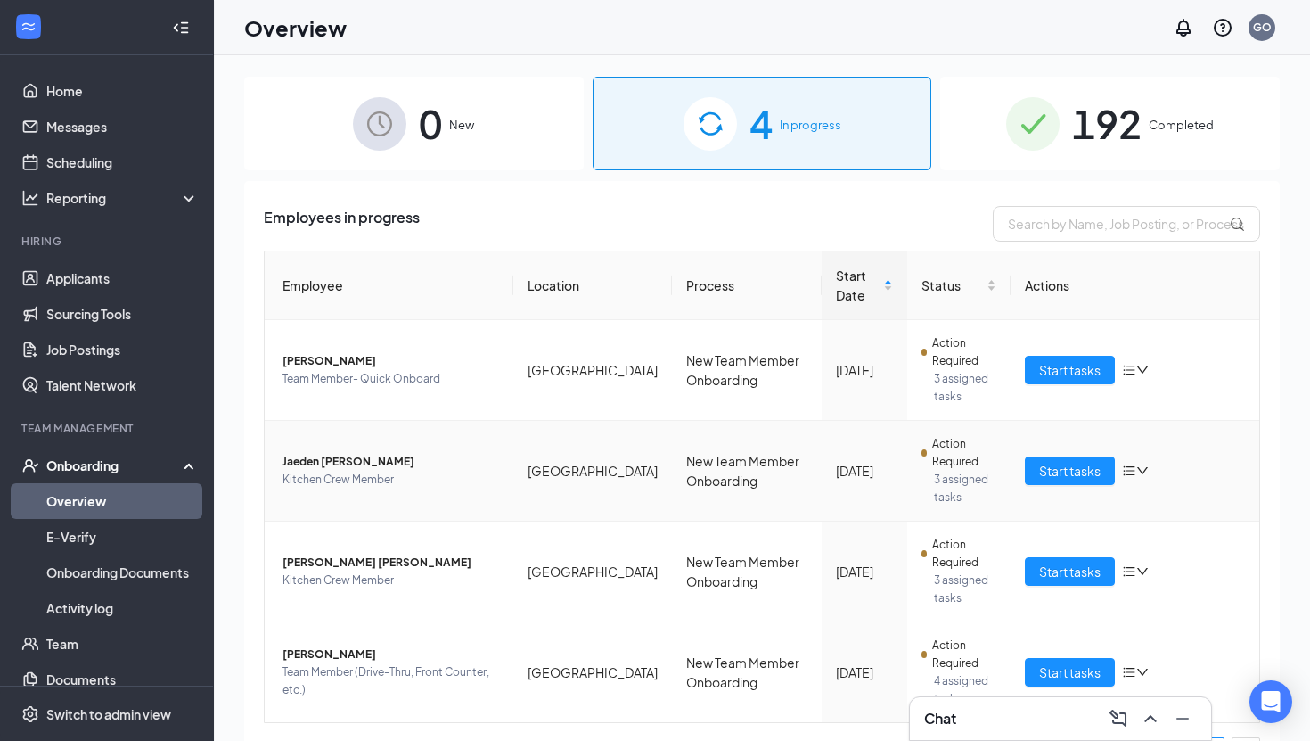 The image size is (1310, 741). Describe the element at coordinates (122, 501) in the screenshot. I see `a: Overview` at that location.